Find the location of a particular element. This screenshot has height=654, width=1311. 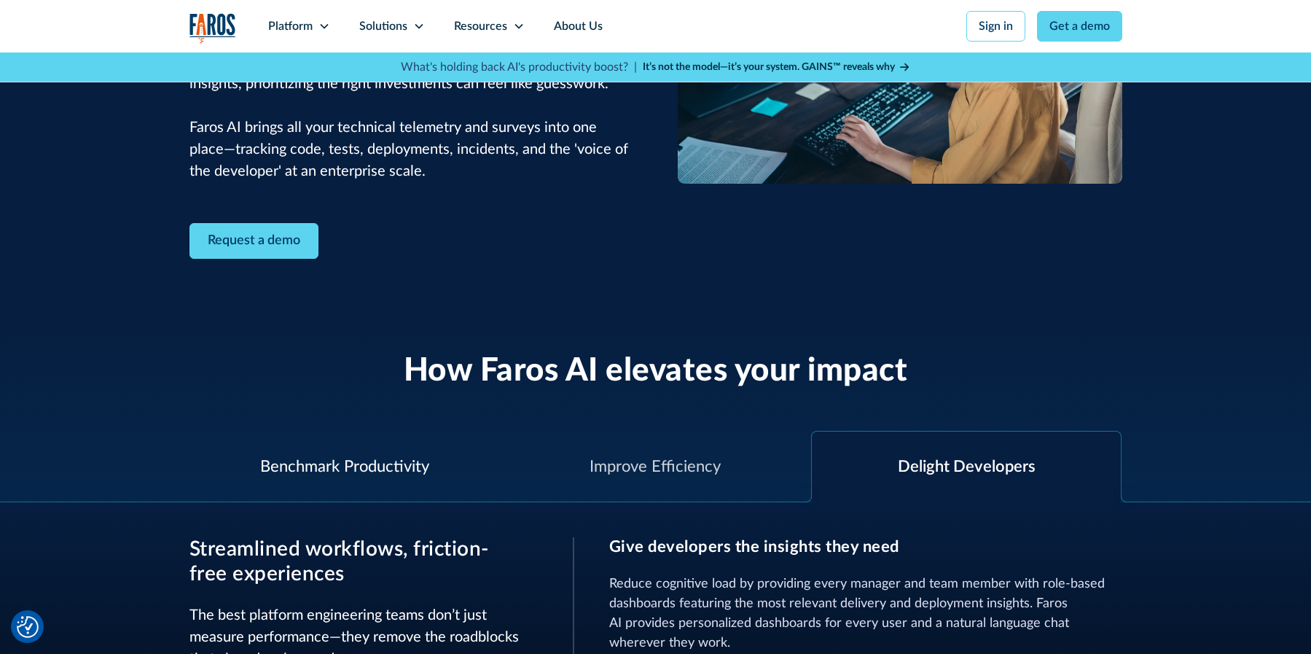

a: Get a demo is located at coordinates (1079, 26).